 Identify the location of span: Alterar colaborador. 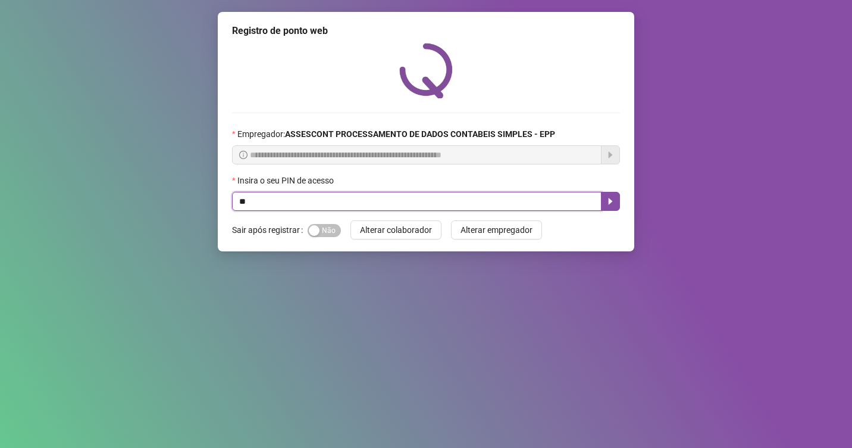
(396, 230).